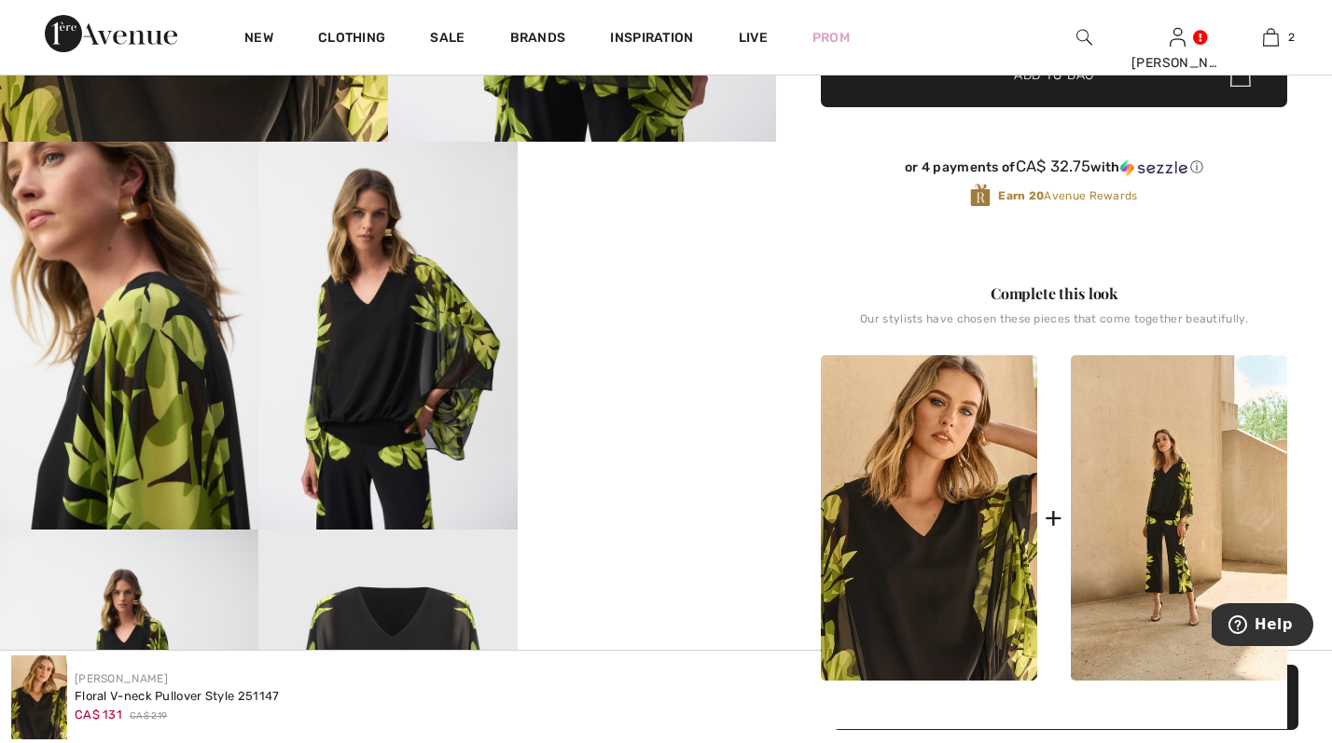 The image size is (1332, 743). What do you see at coordinates (1179, 518) in the screenshot?
I see `img: Floral Mid-Rise Trousers Style 251189` at bounding box center [1179, 518].